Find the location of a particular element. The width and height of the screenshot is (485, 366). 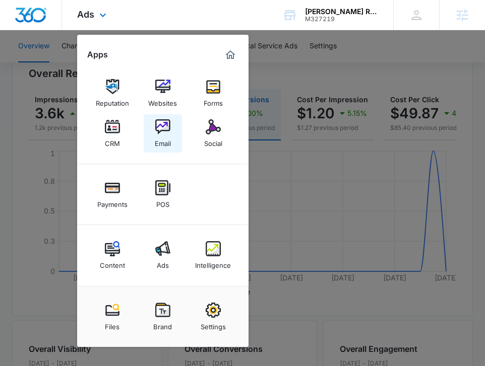

div: Content is located at coordinates (112, 263).